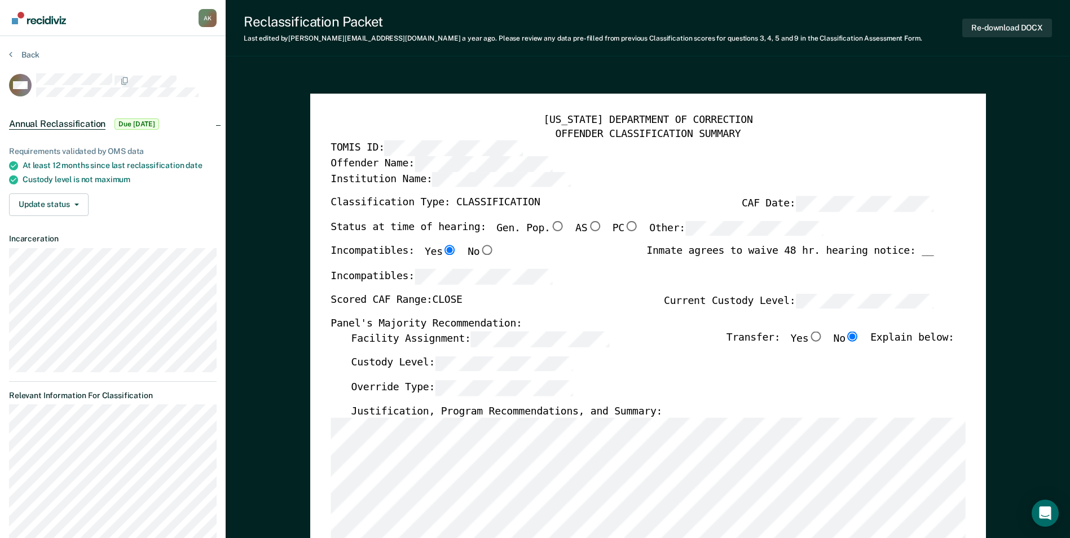 Image resolution: width=1070 pixels, height=538 pixels. I want to click on input: Facility Assignment:, so click(539, 339).